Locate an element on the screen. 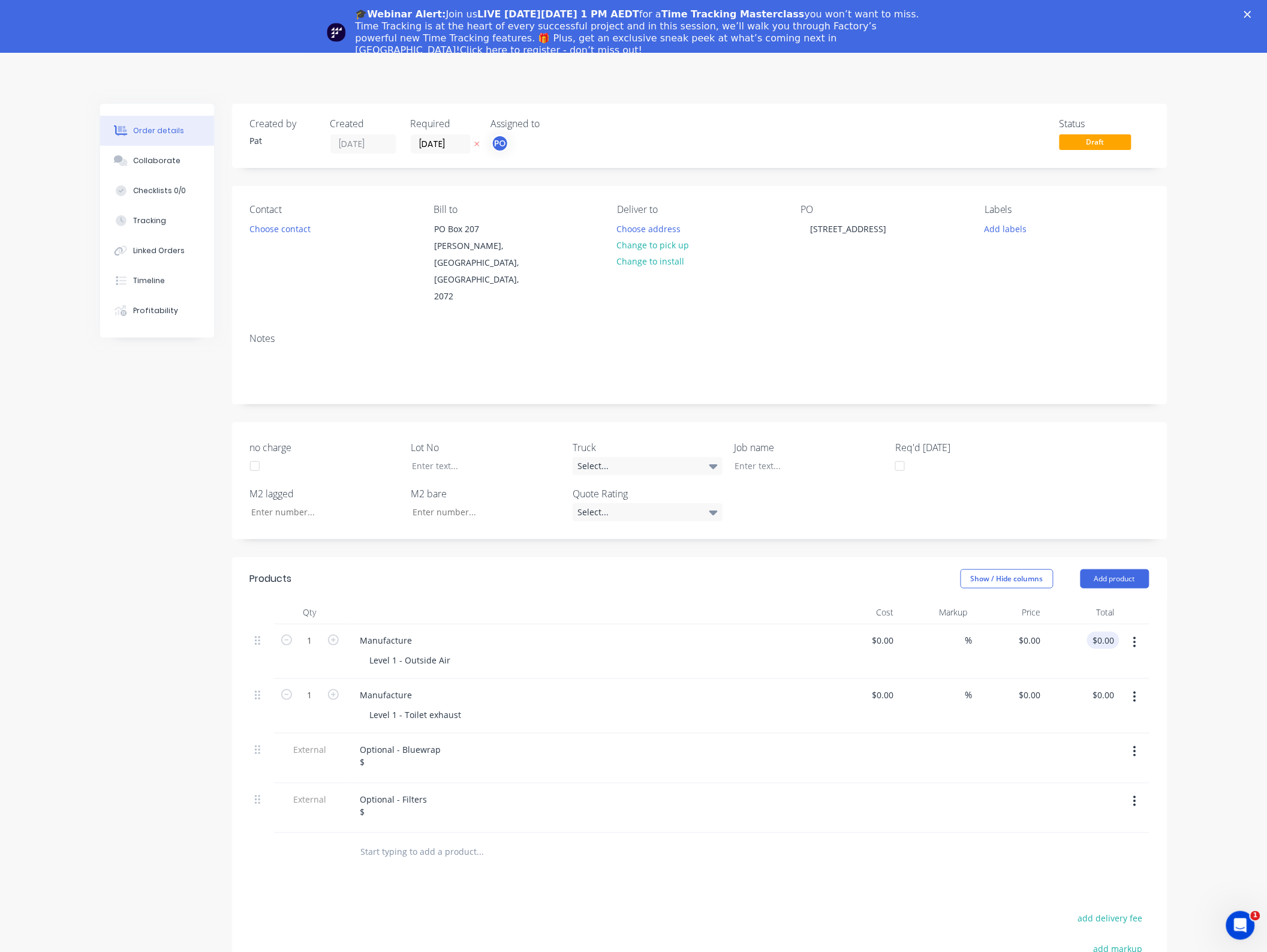  button: Linked Orders is located at coordinates (157, 250).